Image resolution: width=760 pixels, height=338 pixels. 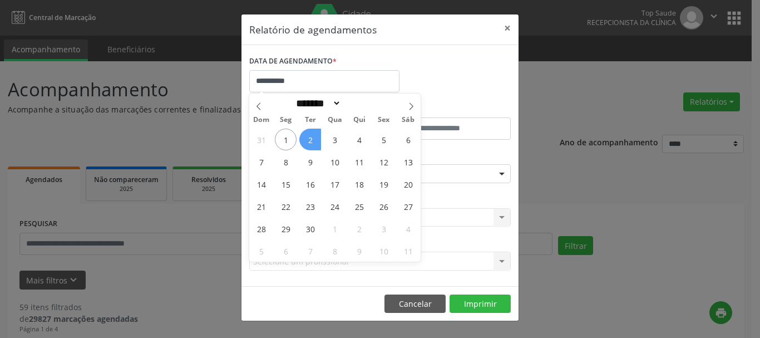 I want to click on label: ATÉ, so click(x=447, y=108).